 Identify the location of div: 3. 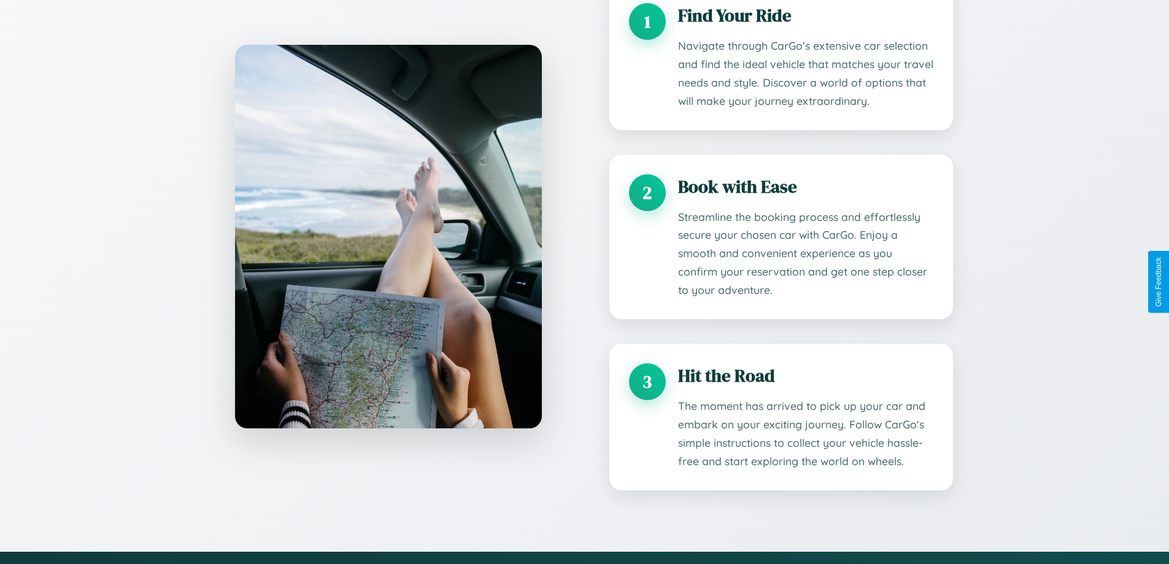
(647, 382).